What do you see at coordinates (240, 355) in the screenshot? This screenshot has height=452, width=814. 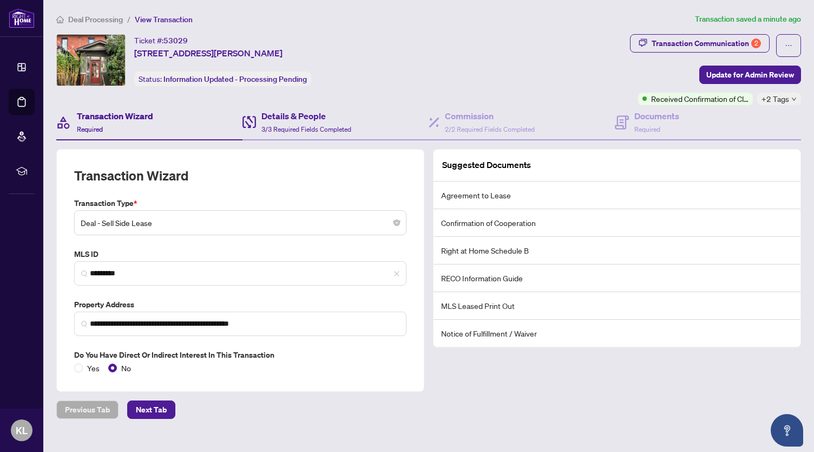 I see `label: Do you have direct or indirect interest in this transaction` at bounding box center [240, 355].